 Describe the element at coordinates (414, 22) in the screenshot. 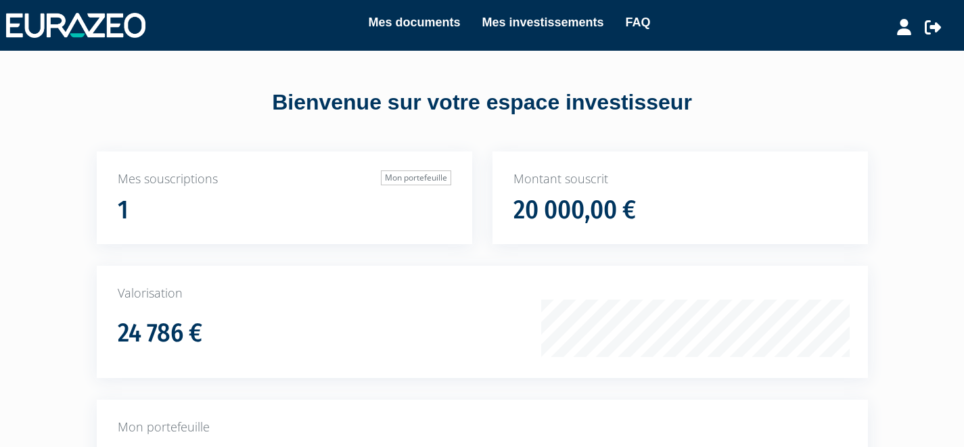

I see `a: Mes documents` at that location.